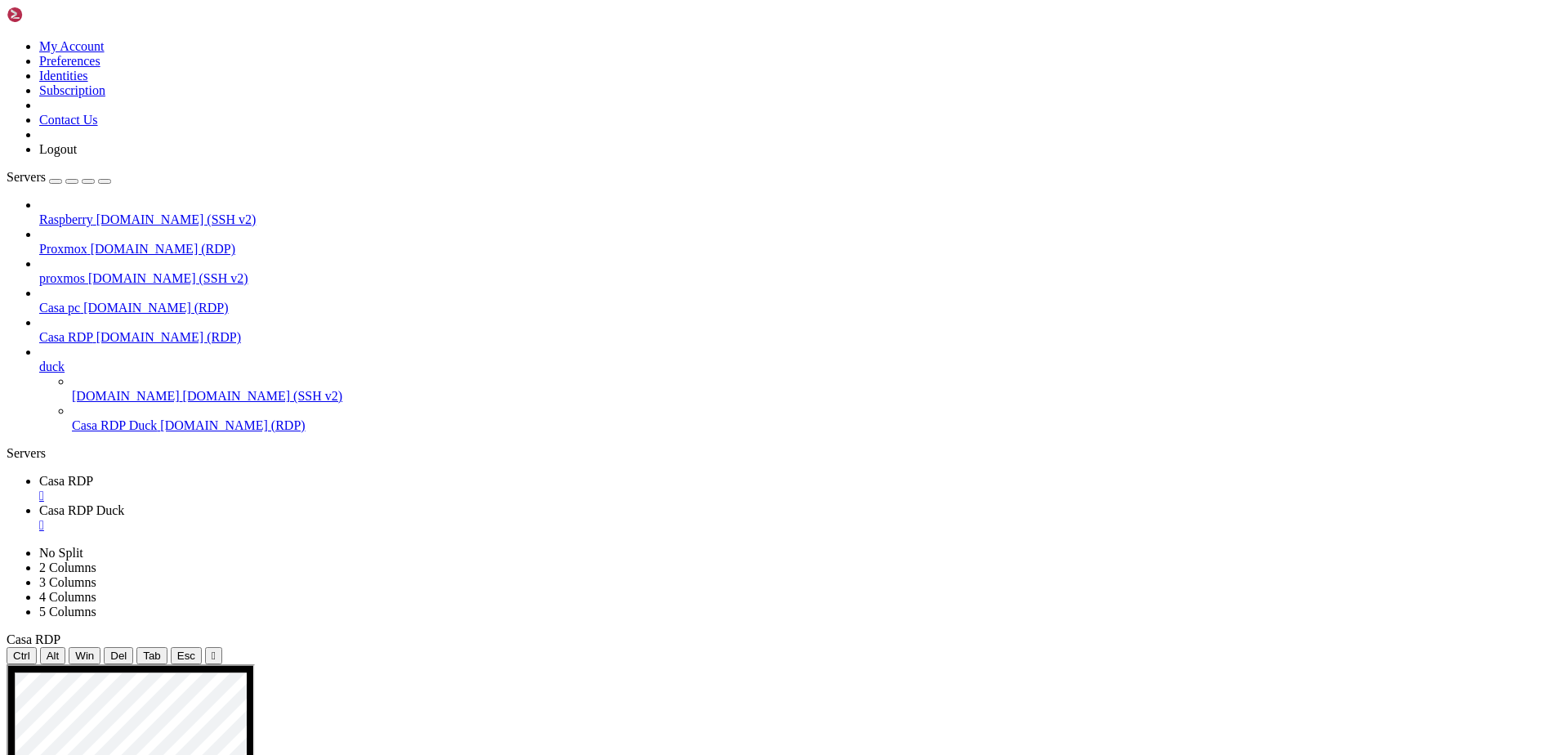  I want to click on span: Alt, so click(53, 655).